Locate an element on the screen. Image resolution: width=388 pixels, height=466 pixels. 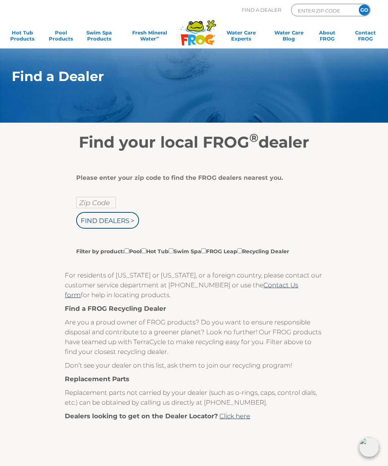
strong: Dealers looking to get on the Dealer Locator? is located at coordinates (141, 416).